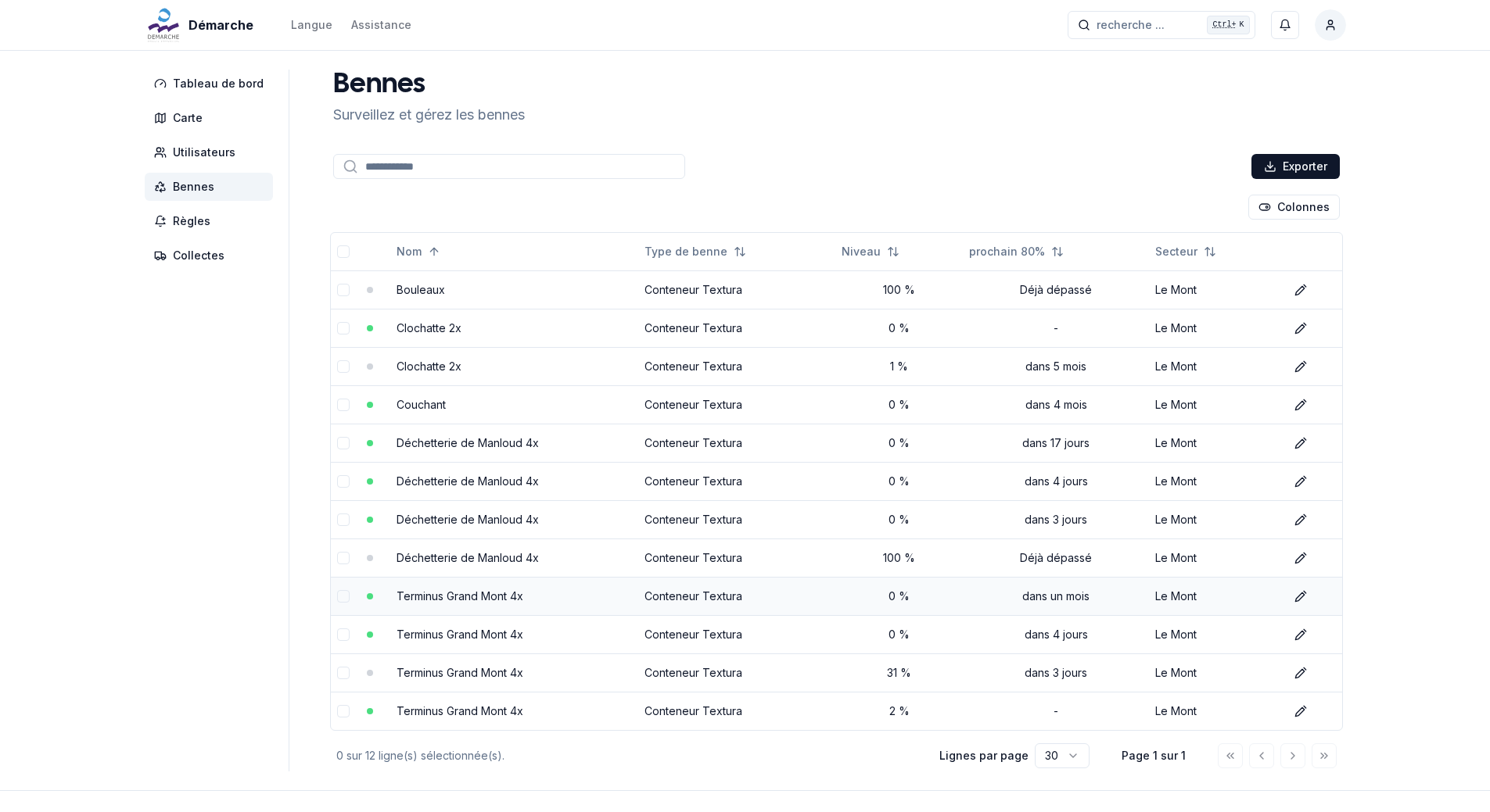 Image resolution: width=1490 pixels, height=812 pixels. Describe the element at coordinates (1056, 673) in the screenshot. I see `div: dans 3 jours` at that location.